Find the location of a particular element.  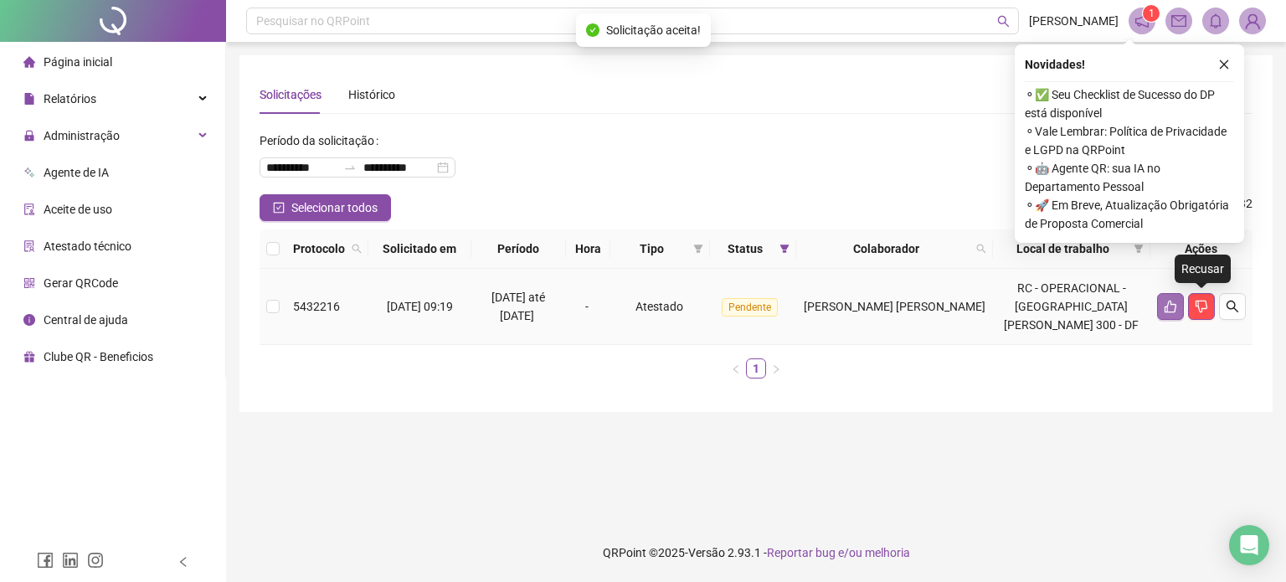

span: info-circle is located at coordinates (29, 320).